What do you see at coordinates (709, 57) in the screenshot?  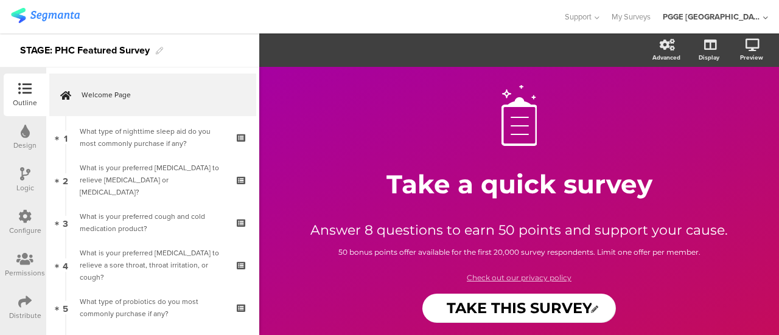 I see `div: Display` at bounding box center [709, 57].